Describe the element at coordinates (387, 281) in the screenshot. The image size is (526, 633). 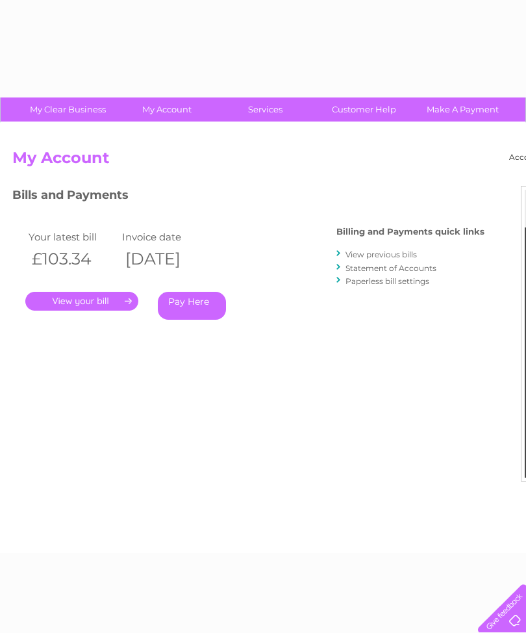
I see `a: Paperless bill settings` at that location.